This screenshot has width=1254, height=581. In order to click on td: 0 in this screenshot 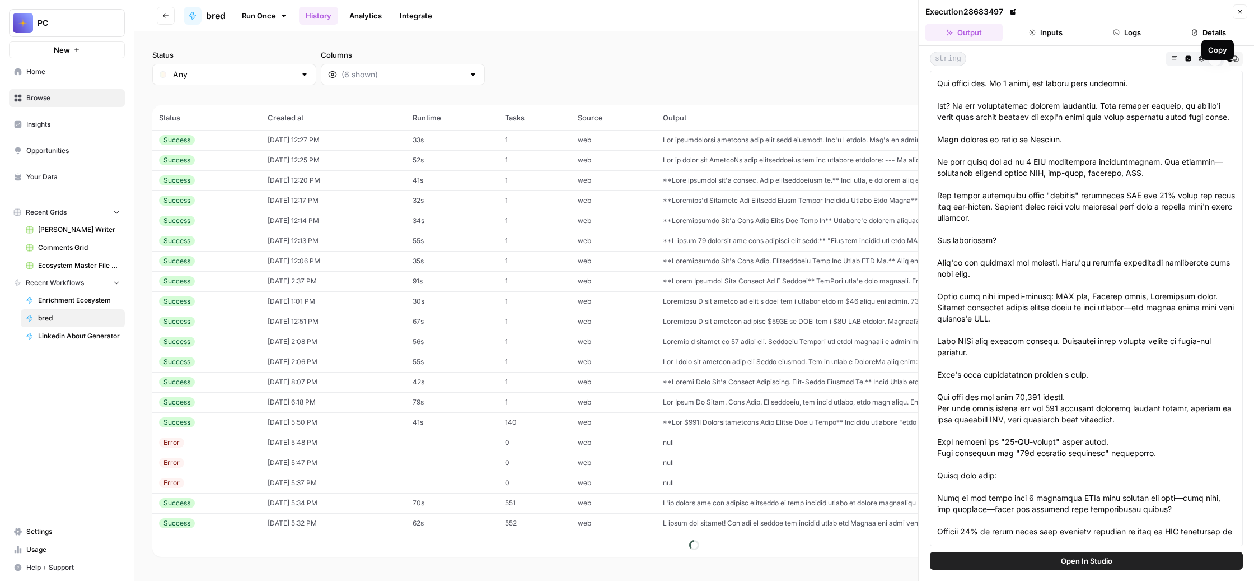, I will do `click(535, 483)`.